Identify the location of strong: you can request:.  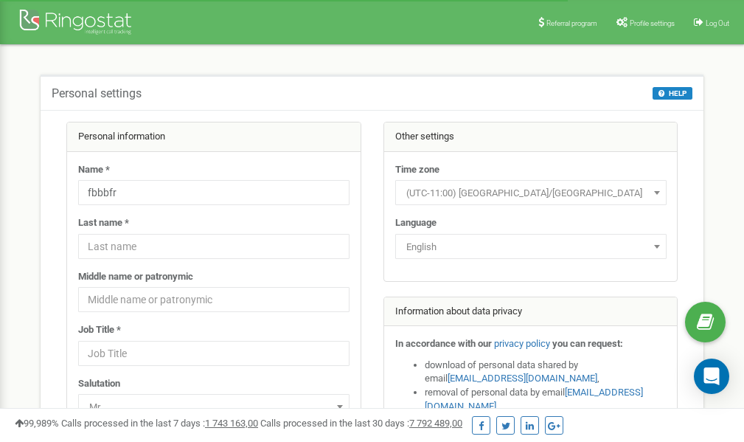
(588, 343).